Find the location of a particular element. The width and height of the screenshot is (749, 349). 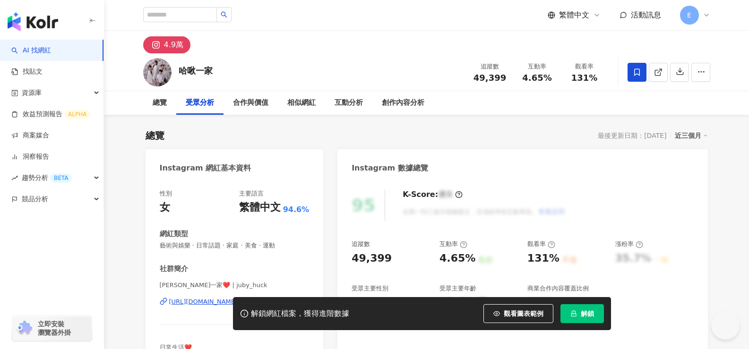

span: 趨勢分析 is located at coordinates (47, 178).